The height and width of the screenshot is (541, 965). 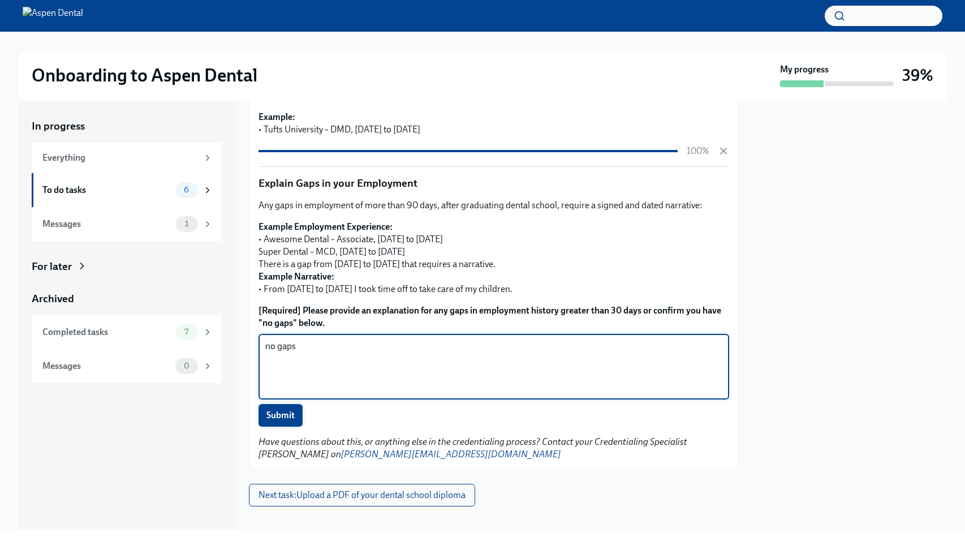 What do you see at coordinates (127, 126) in the screenshot?
I see `a: In progress` at bounding box center [127, 126].